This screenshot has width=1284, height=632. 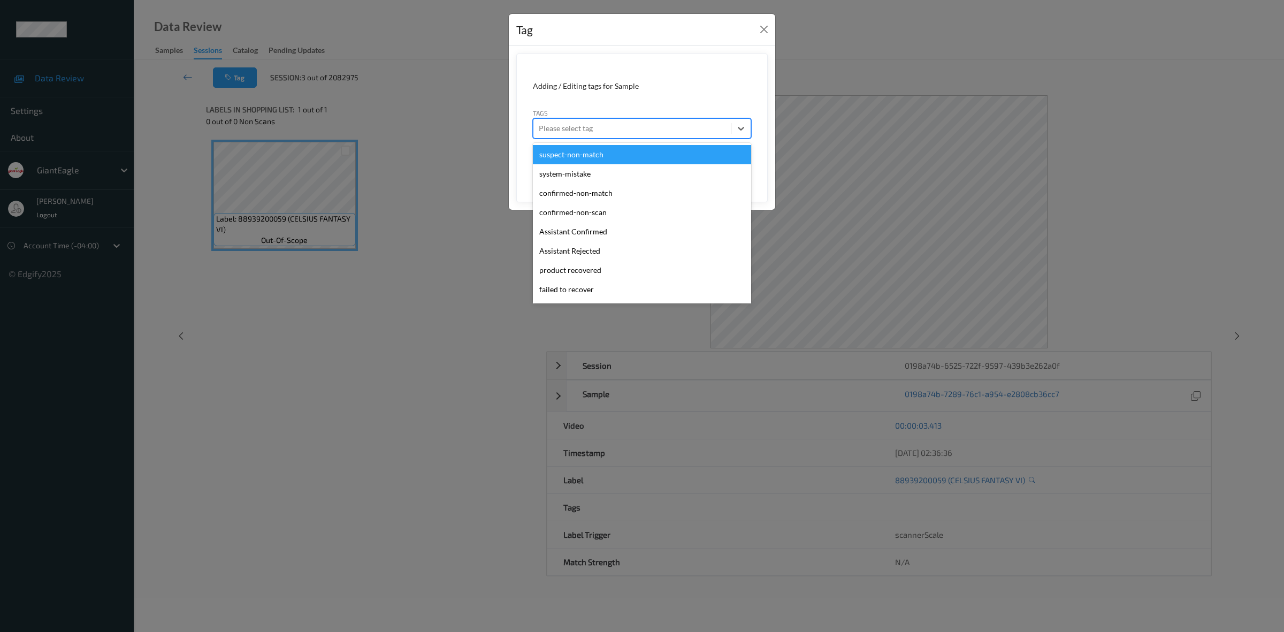 I want to click on div: confirmed-non-scan, so click(x=642, y=212).